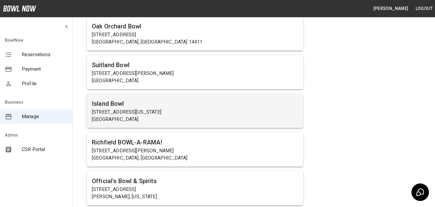  I want to click on h6: Official's Bowl & Spirits, so click(195, 181).